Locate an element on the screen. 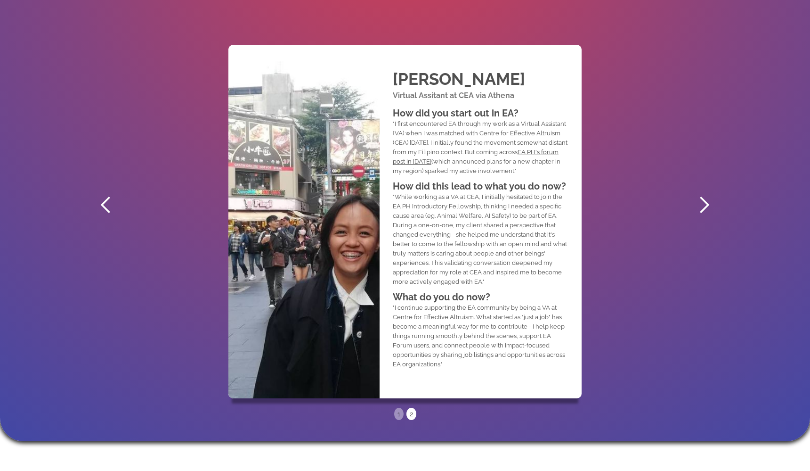  div: Show slide 1 of 2 is located at coordinates (399, 414).